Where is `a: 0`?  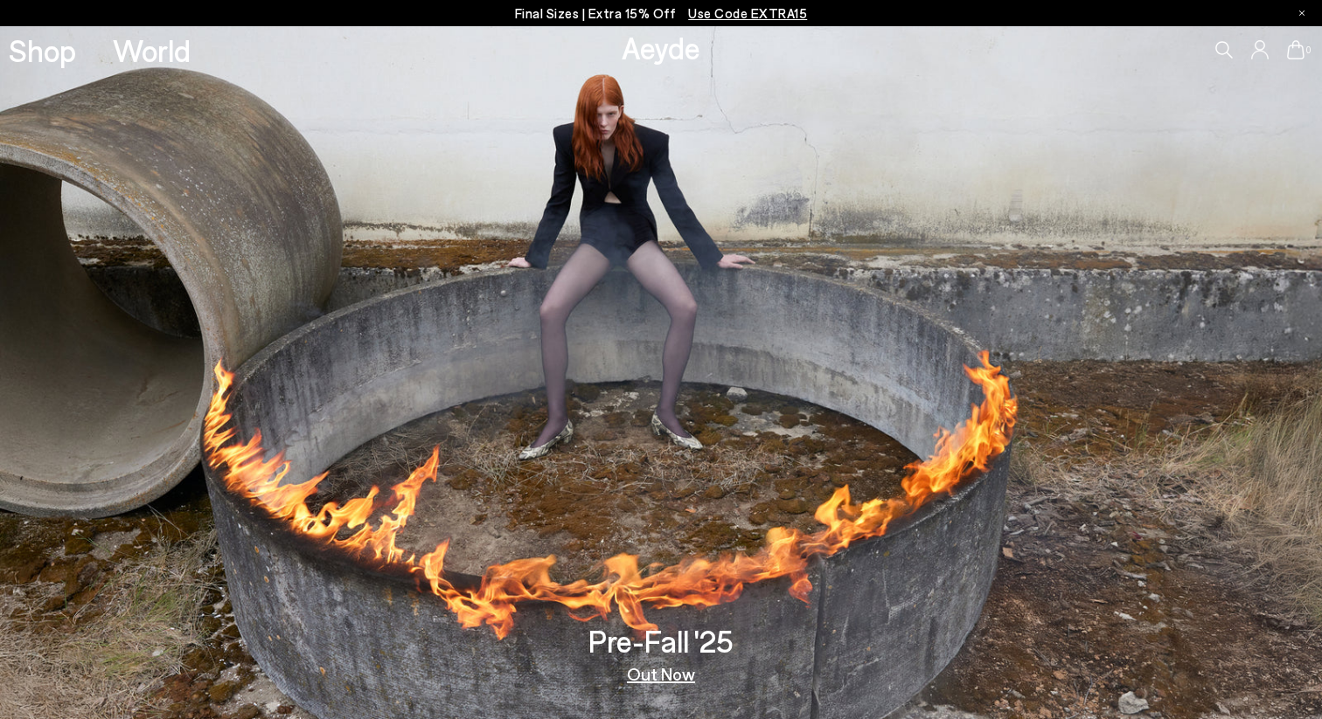 a: 0 is located at coordinates (1296, 50).